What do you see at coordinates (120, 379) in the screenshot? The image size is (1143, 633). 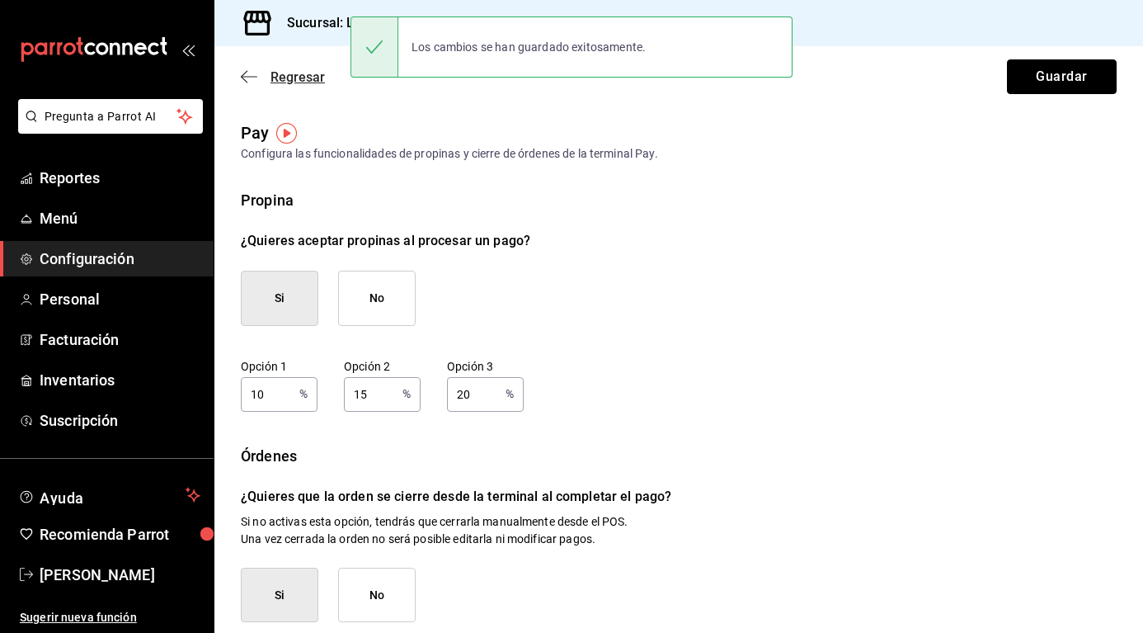 I see `span: Inventarios` at bounding box center [120, 379].